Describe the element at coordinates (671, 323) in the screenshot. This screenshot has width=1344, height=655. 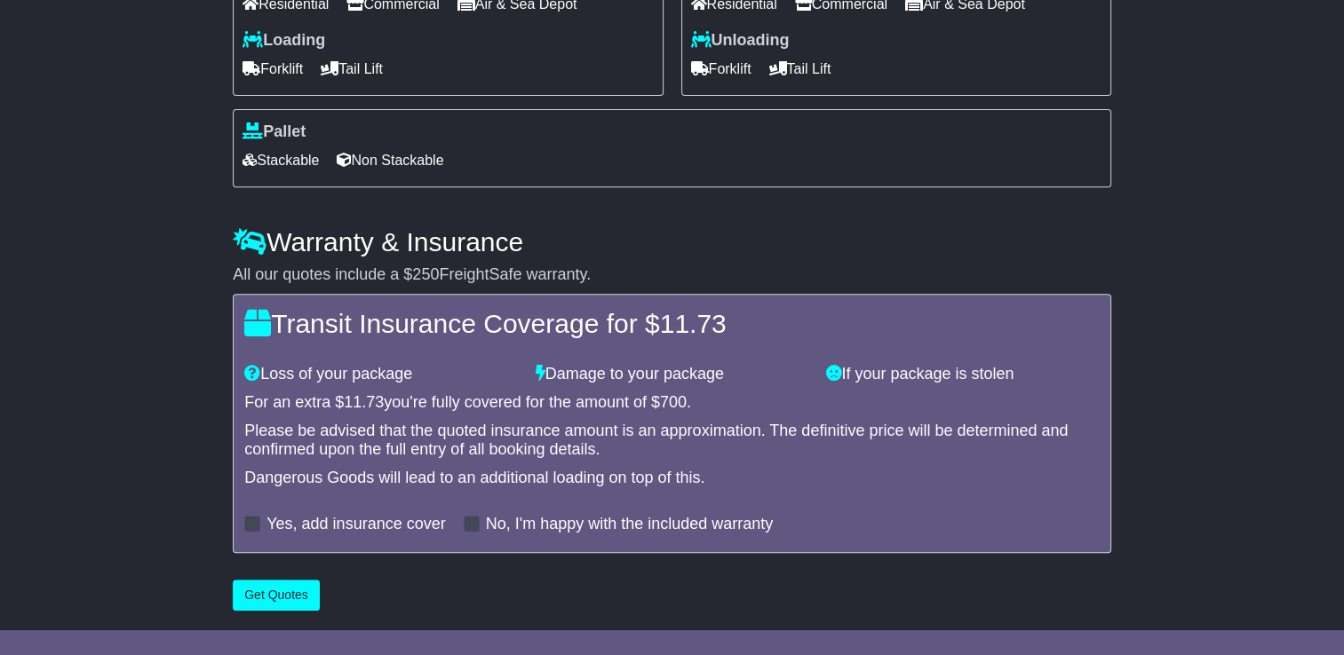
I see `h4: Transit Insurance Coverage for $` at that location.